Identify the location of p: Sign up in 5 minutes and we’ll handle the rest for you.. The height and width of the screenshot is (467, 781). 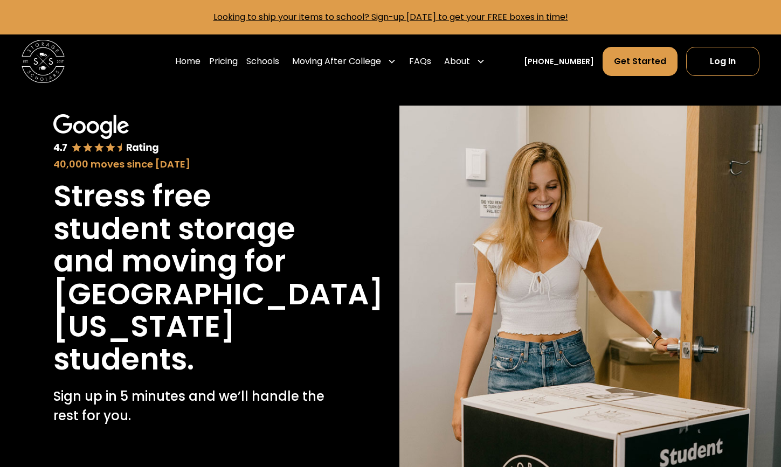
(191, 406).